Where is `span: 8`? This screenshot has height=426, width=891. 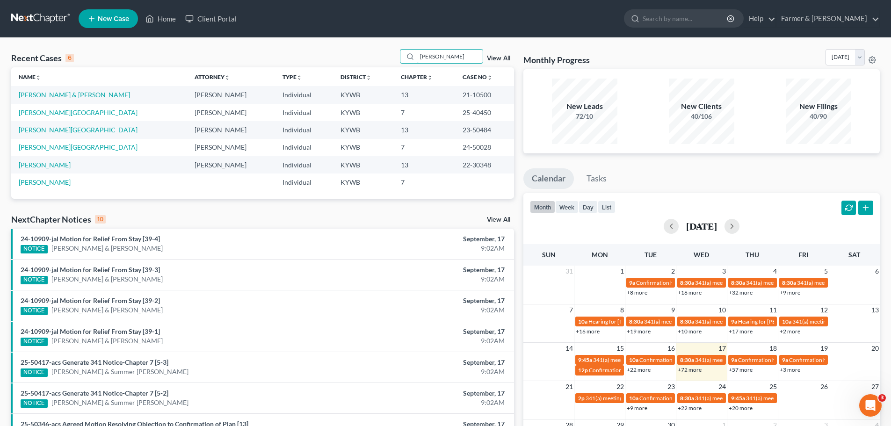 span: 8 is located at coordinates (622, 310).